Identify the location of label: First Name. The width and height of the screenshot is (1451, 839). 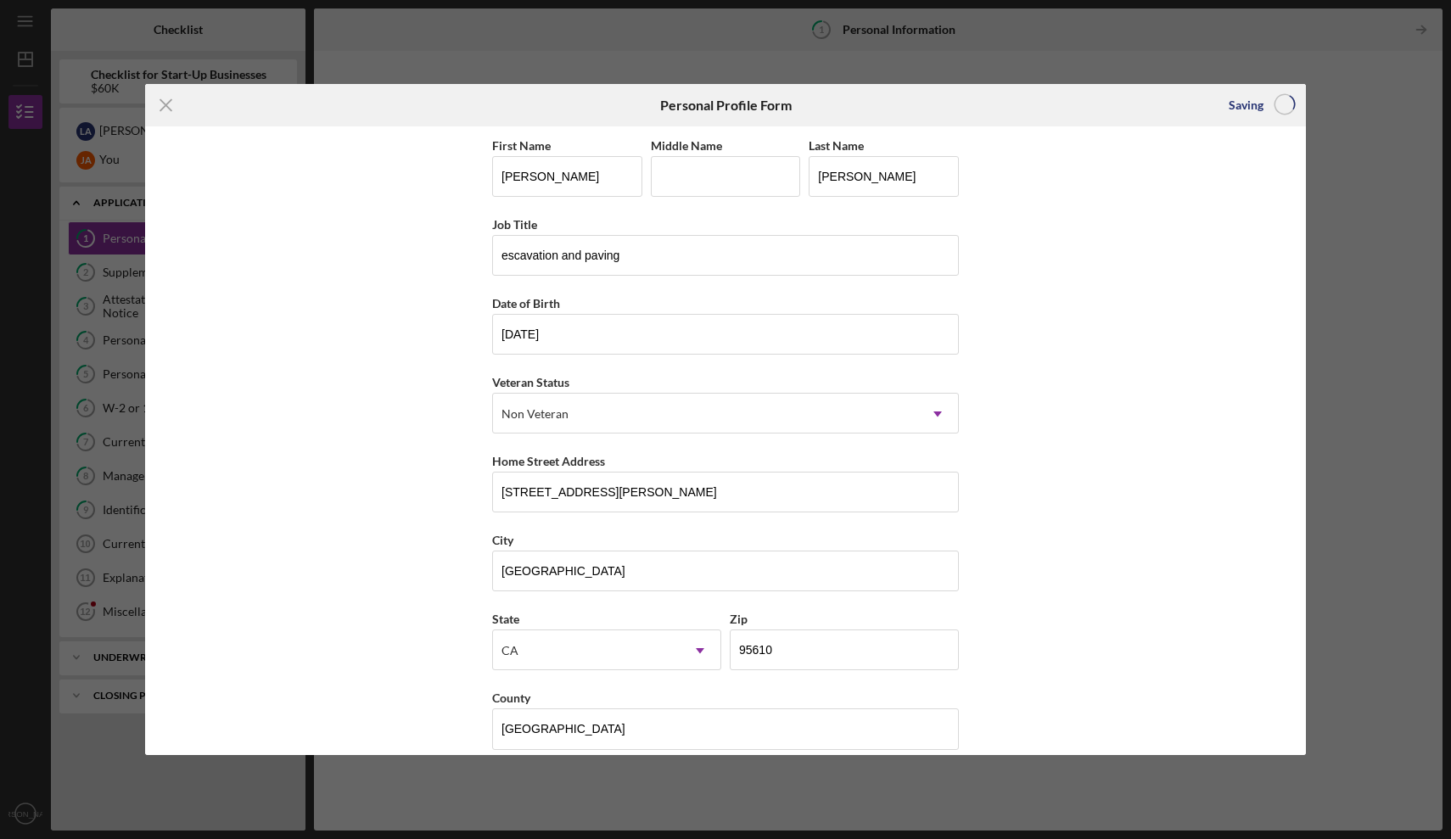
(521, 145).